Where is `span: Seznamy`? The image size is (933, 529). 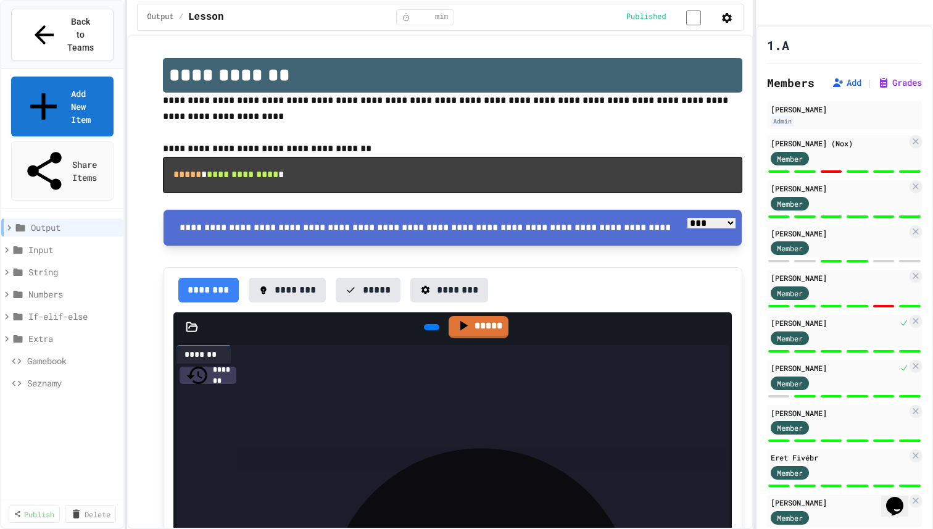
span: Seznamy is located at coordinates (73, 383).